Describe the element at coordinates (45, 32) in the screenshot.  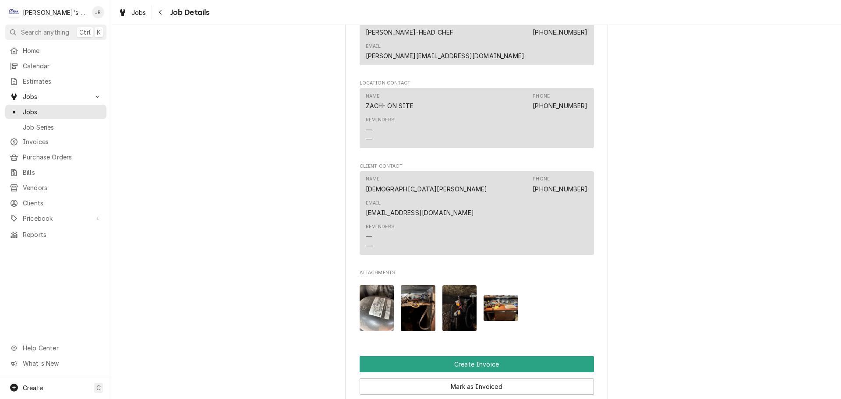
I see `span: Search anything` at that location.